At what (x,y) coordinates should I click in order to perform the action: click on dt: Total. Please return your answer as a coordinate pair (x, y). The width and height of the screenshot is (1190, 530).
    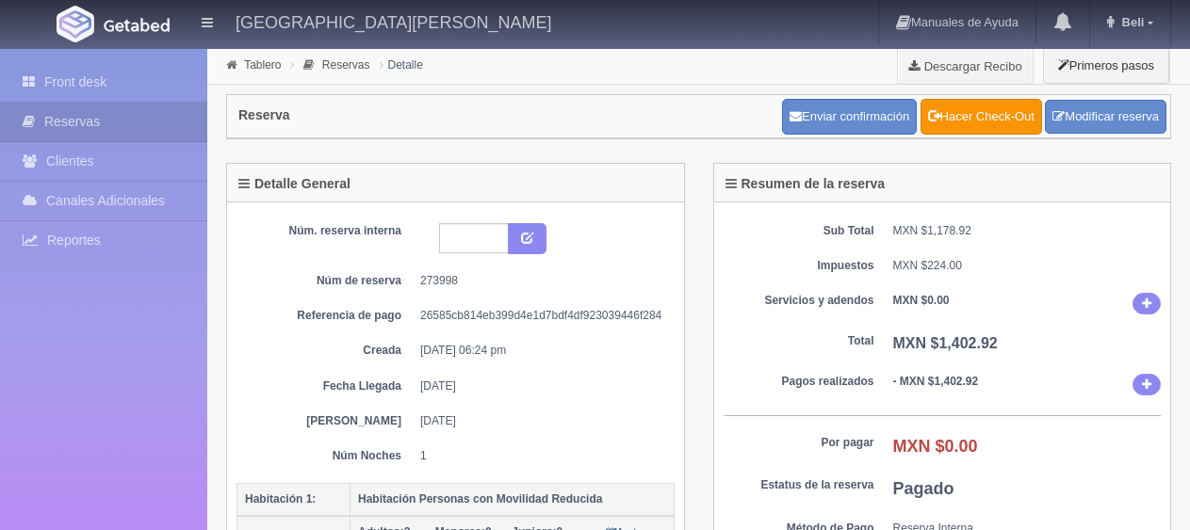
    Looking at the image, I should click on (799, 341).